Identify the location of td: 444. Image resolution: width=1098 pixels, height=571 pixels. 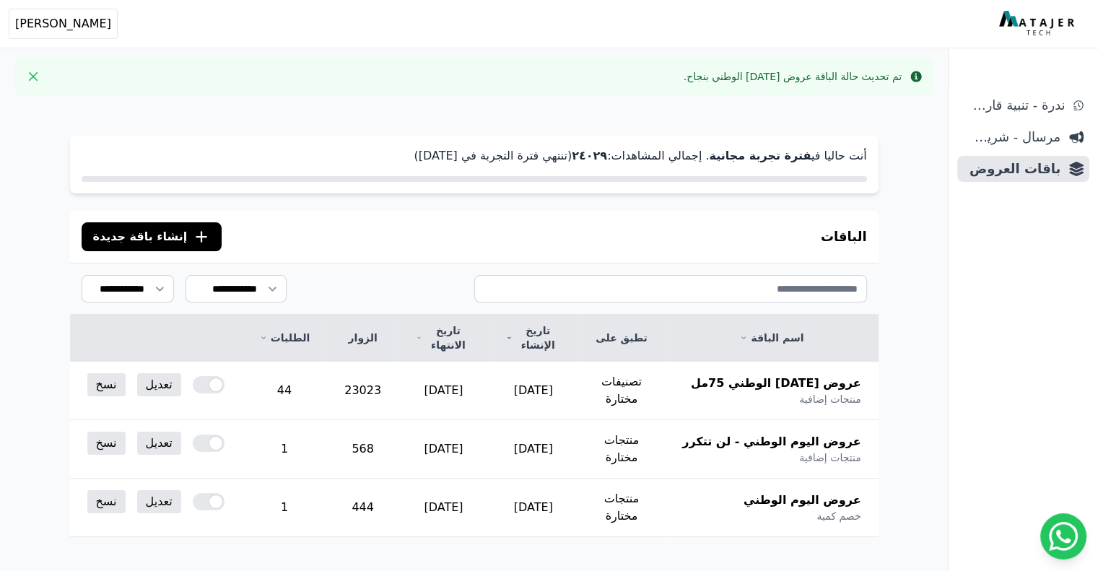
(362, 508).